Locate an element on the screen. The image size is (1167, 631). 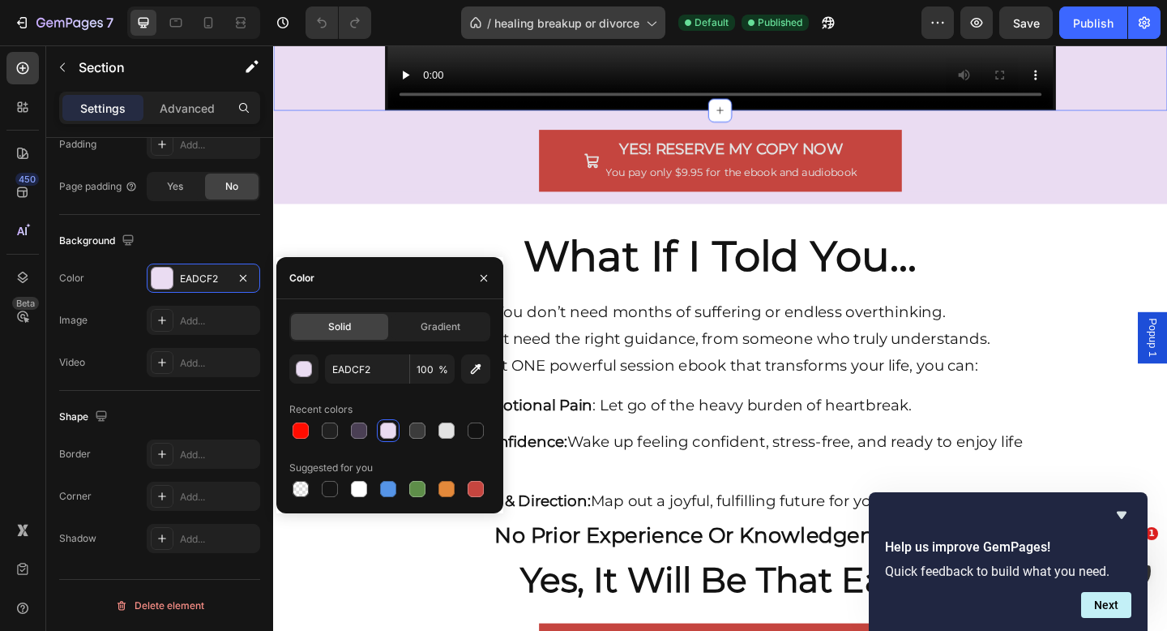
div: Publish is located at coordinates (1093, 23).